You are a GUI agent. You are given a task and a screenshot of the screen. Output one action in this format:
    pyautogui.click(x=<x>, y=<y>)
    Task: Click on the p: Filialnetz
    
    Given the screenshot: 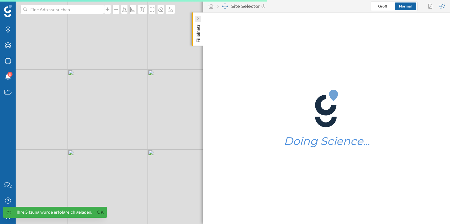 What is the action you would take?
    pyautogui.click(x=198, y=32)
    